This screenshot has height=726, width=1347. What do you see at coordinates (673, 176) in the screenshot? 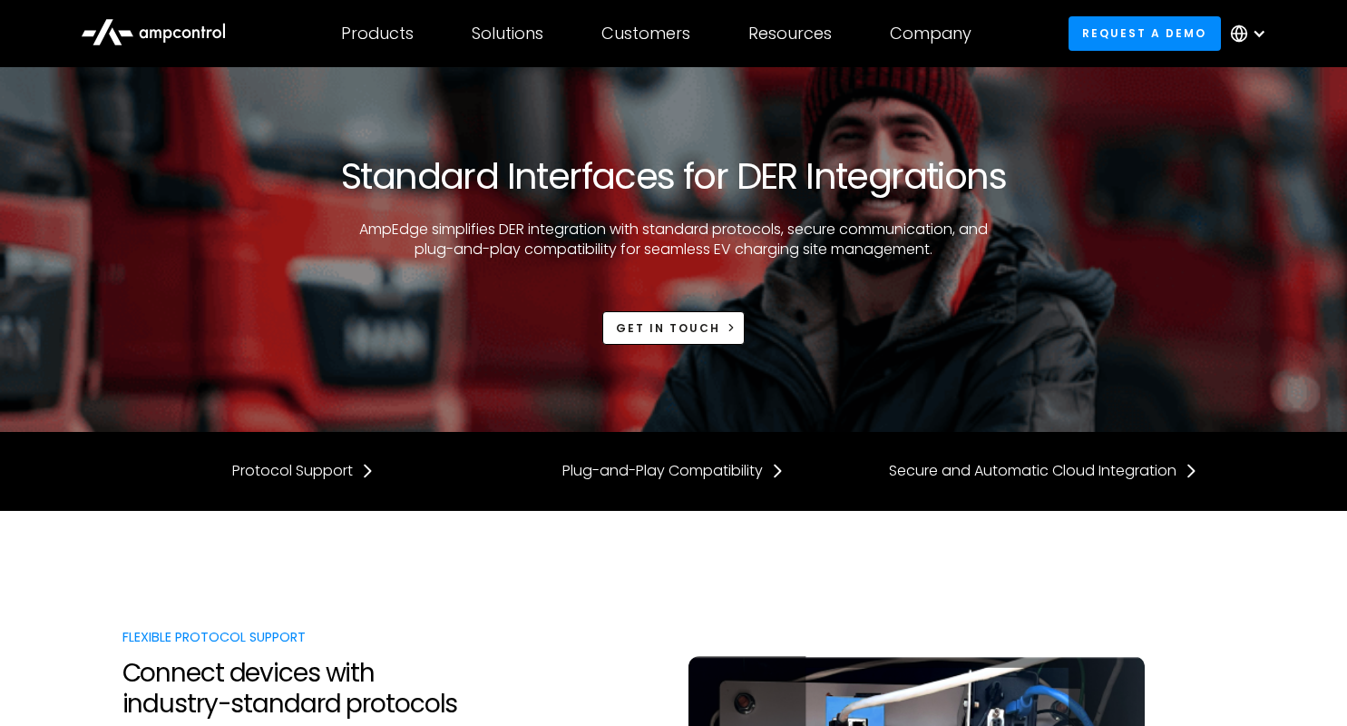
I see `h1: Standard Interfaces for DER Integrations` at bounding box center [673, 176].